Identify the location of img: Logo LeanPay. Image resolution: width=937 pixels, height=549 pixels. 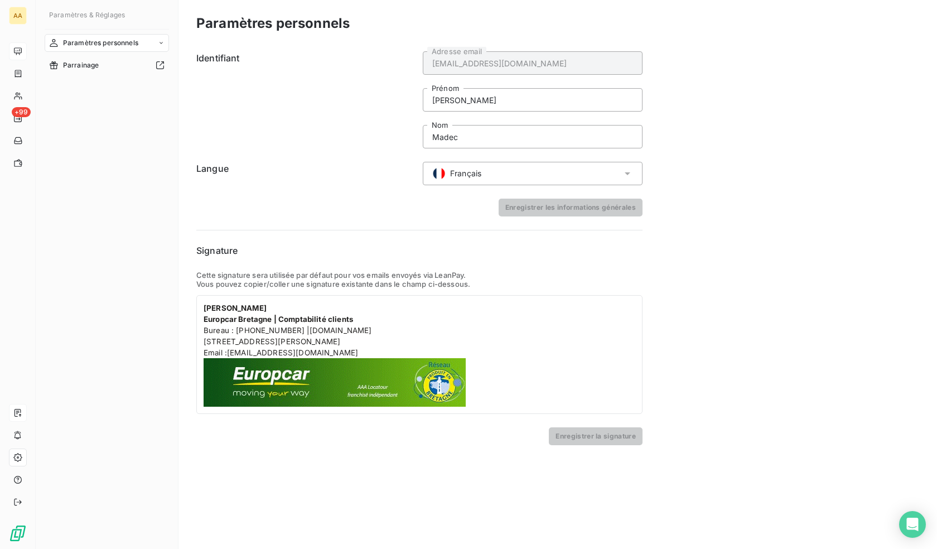
(18, 533).